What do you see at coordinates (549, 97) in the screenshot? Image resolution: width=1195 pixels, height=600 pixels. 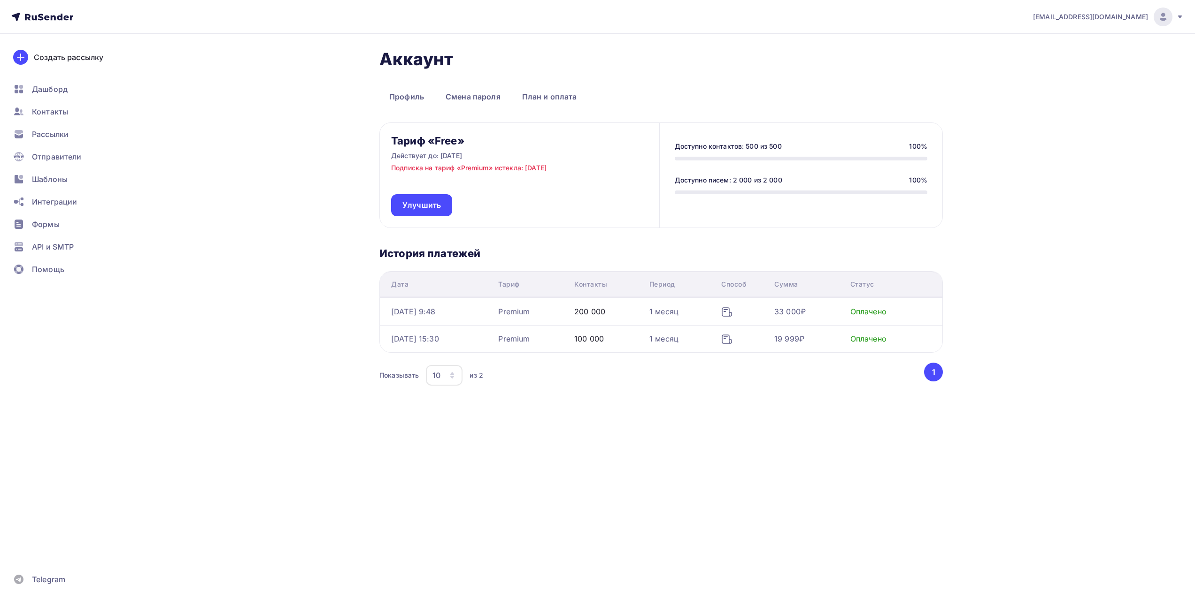 I see `a: План и оплата` at bounding box center [549, 97].